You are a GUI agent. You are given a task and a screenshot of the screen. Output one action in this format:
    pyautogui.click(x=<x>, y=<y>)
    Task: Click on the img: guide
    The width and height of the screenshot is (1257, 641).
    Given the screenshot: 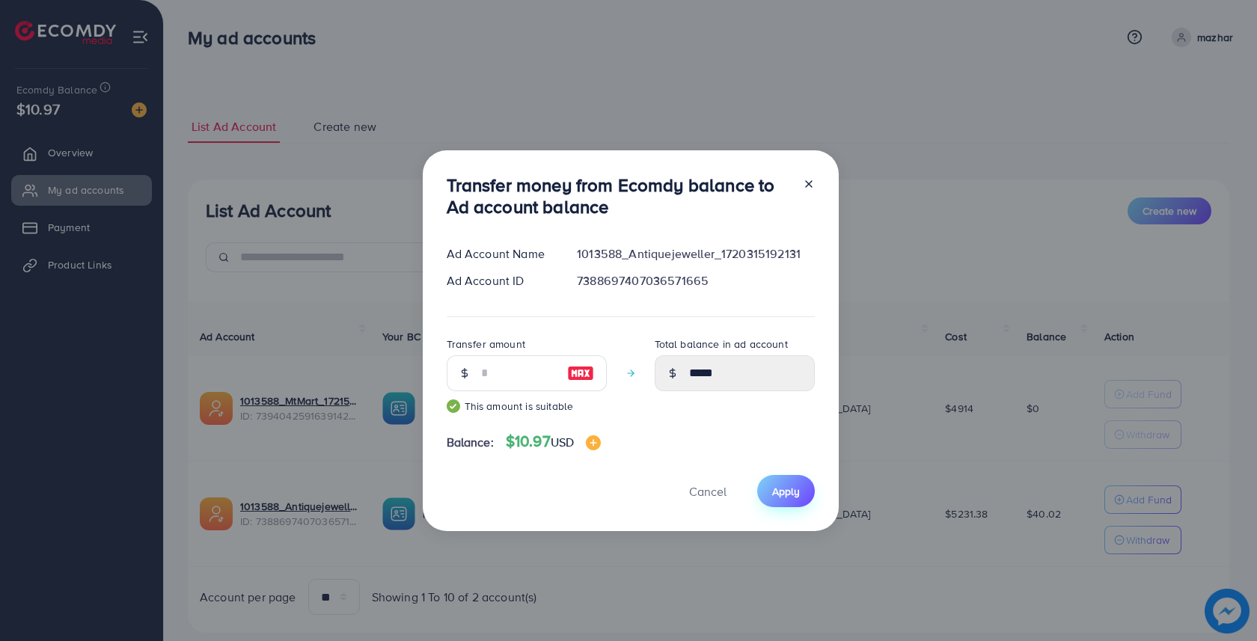 What is the action you would take?
    pyautogui.click(x=453, y=406)
    